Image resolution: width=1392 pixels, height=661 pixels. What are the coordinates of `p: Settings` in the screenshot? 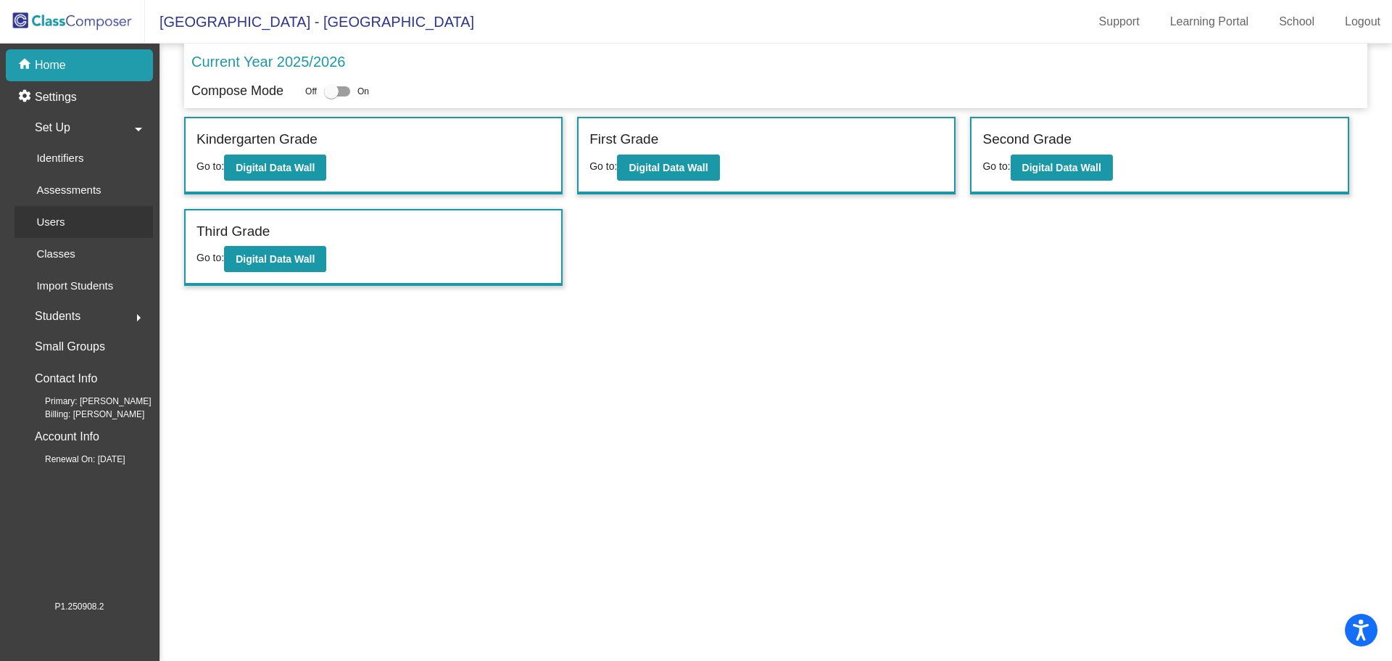 It's located at (56, 97).